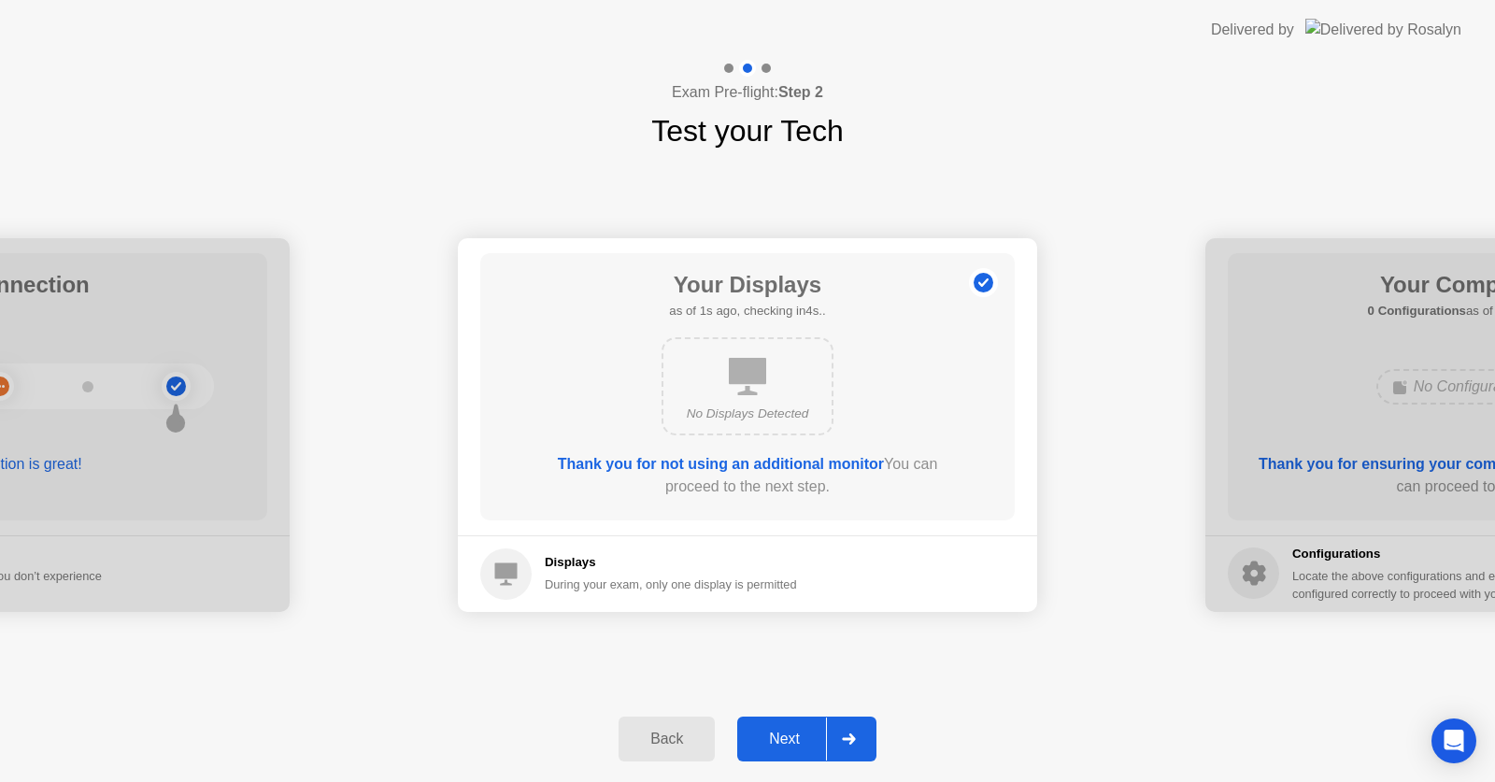 Image resolution: width=1495 pixels, height=782 pixels. What do you see at coordinates (806, 739) in the screenshot?
I see `button: Next` at bounding box center [806, 739].